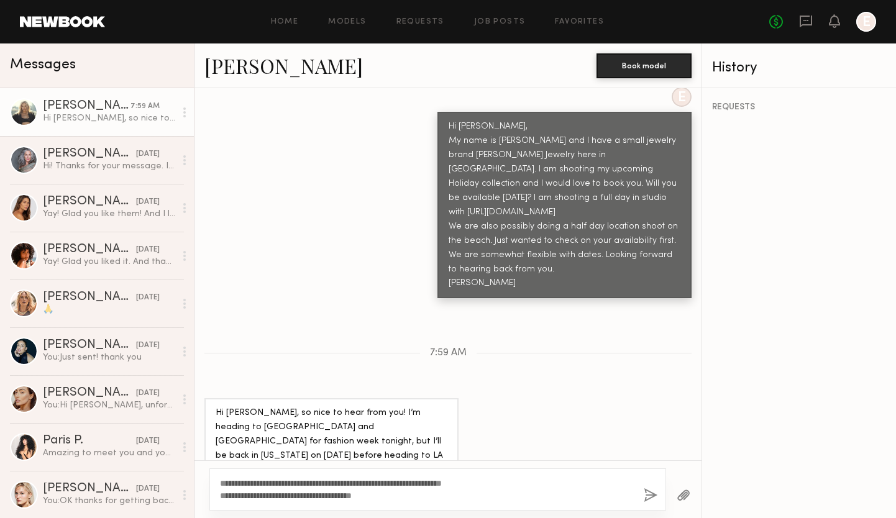 This screenshot has height=518, width=896. I want to click on div: 7:59 AM, so click(145, 106).